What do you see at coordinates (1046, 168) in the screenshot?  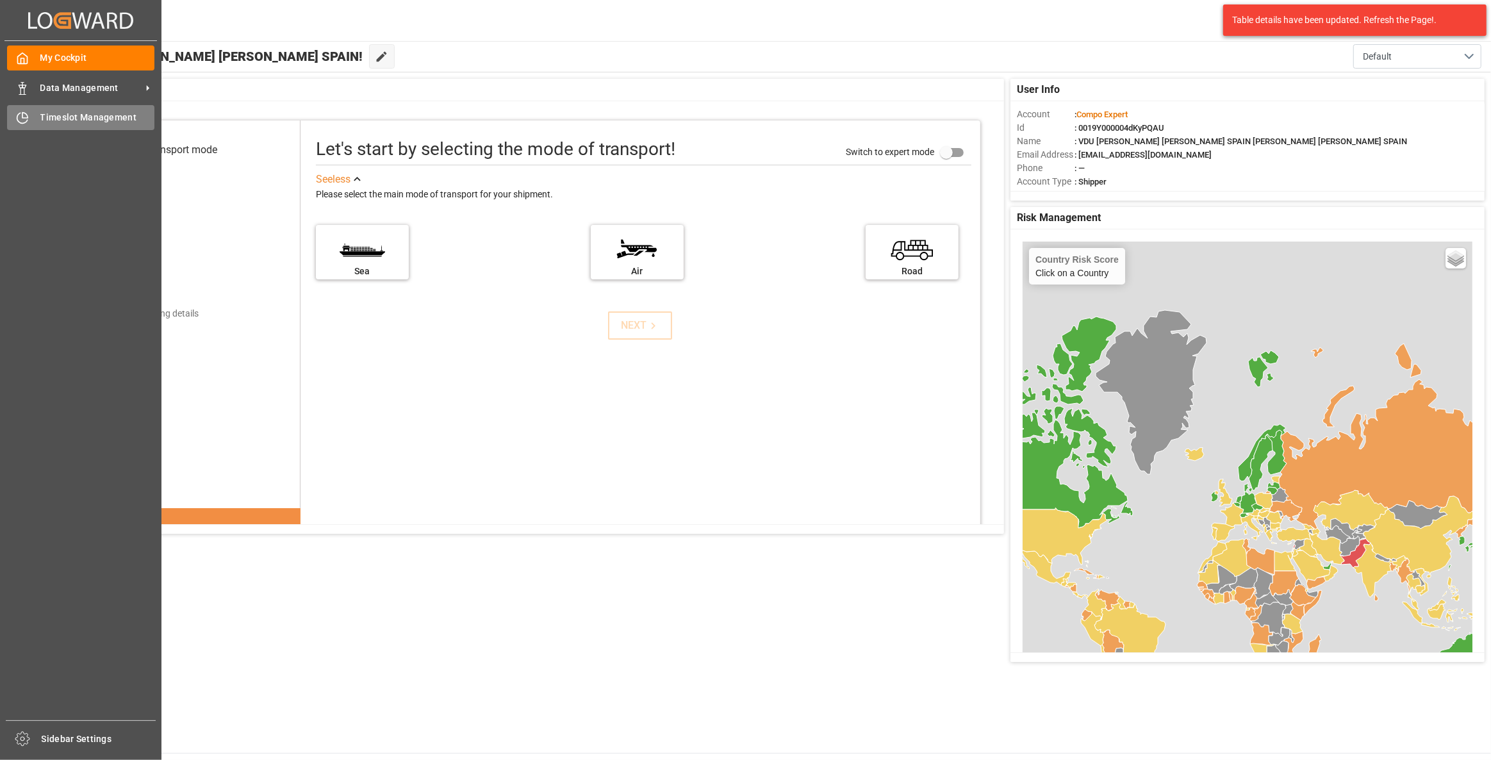 I see `span: Phone` at bounding box center [1046, 168].